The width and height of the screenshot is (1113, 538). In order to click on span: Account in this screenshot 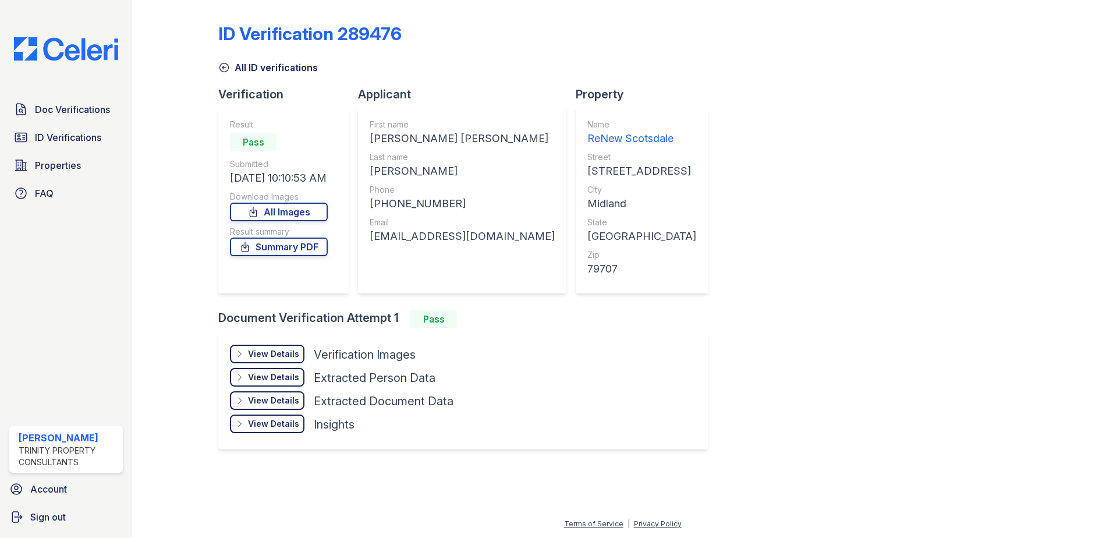, I will do `click(48, 489)`.